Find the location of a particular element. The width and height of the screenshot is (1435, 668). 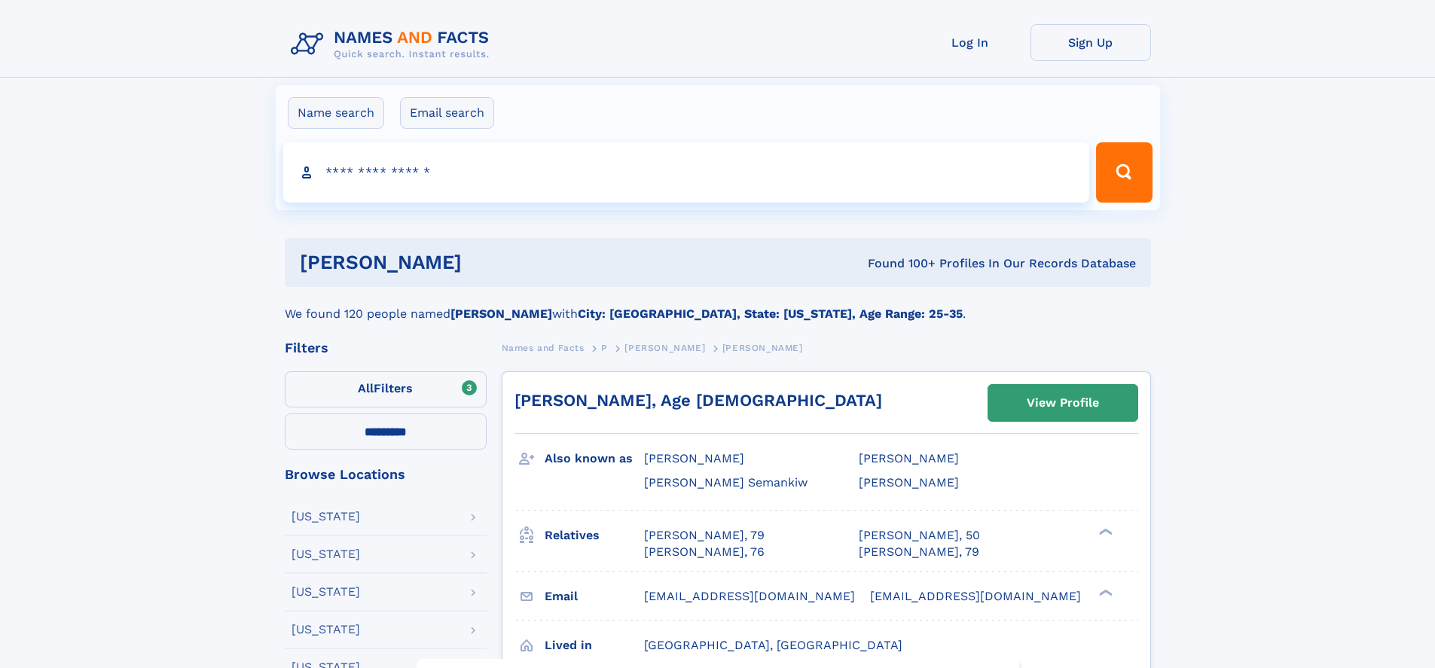

button: Search Button is located at coordinates (1124, 172).